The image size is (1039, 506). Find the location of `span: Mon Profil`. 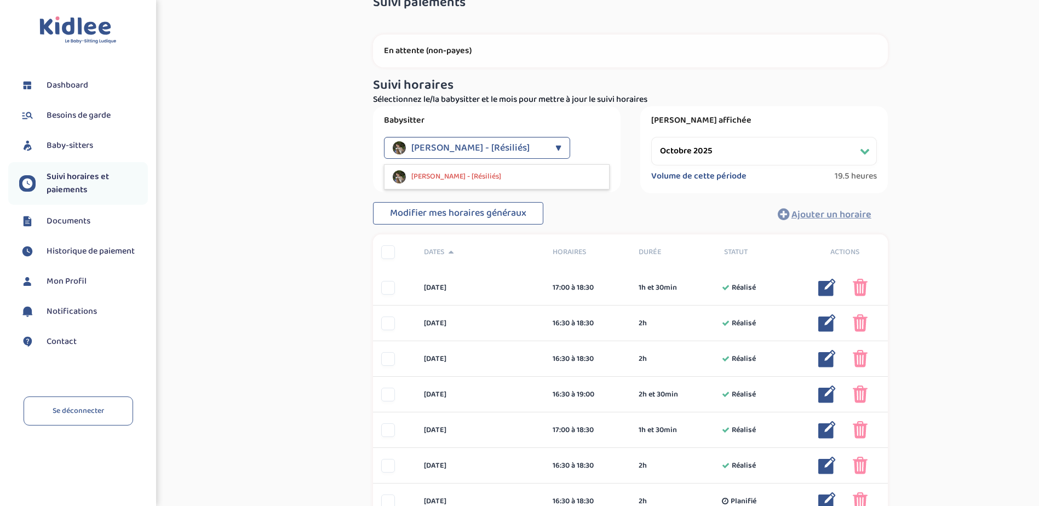

span: Mon Profil is located at coordinates (66, 282).